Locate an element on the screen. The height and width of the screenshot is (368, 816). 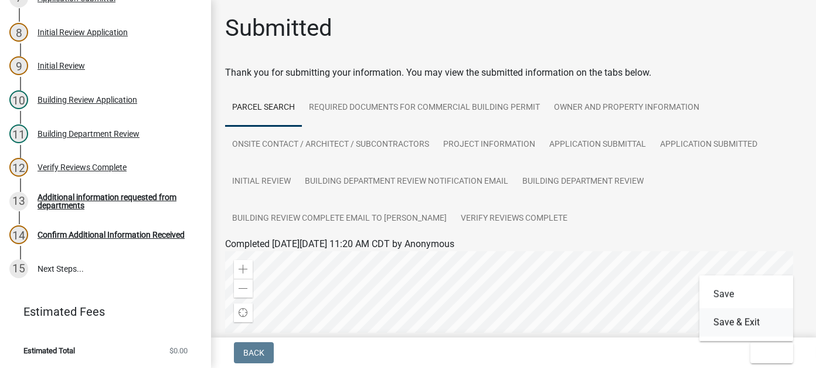
div: Zoom in is located at coordinates (243, 269).